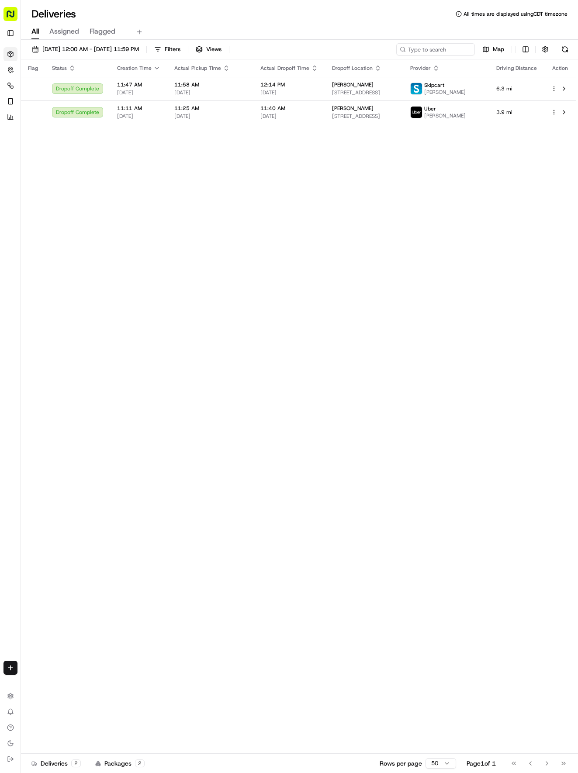 This screenshot has height=773, width=578. I want to click on span: Views, so click(214, 49).